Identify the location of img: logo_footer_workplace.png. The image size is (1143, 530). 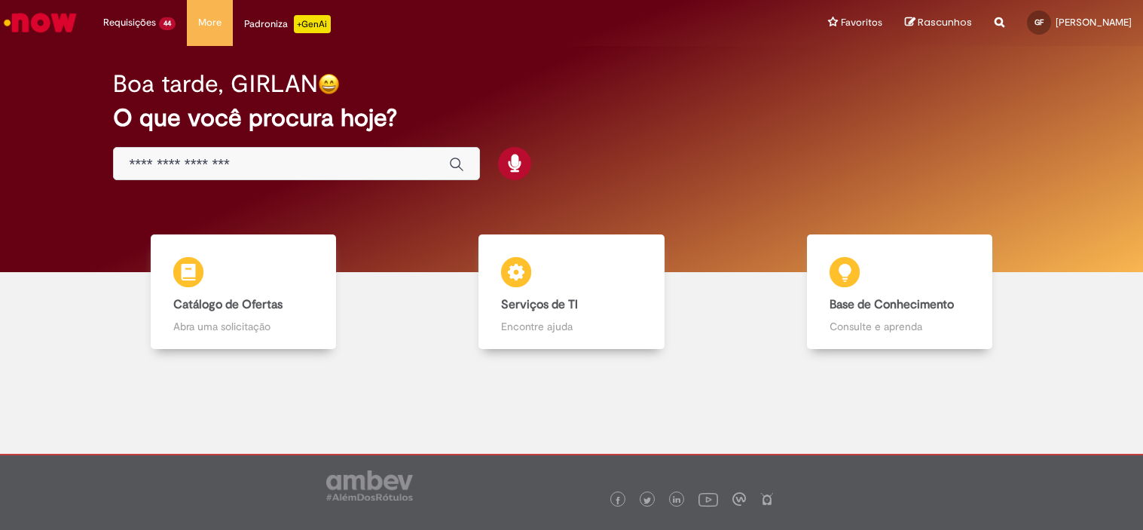
(739, 499).